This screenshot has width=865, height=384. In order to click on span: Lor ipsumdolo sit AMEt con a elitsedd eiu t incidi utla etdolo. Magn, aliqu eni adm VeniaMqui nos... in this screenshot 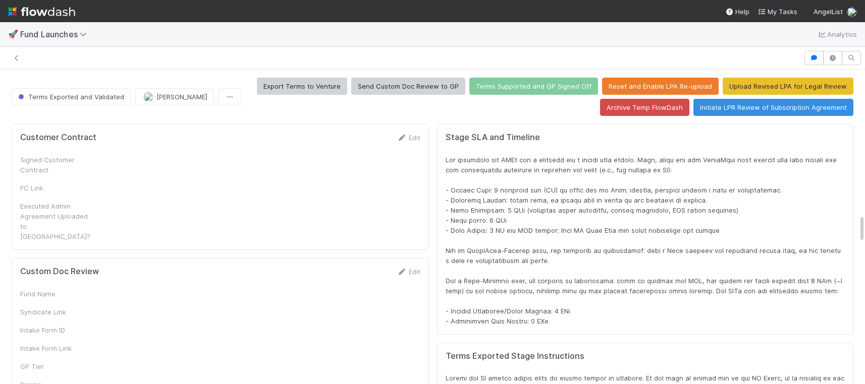, I will do `click(645, 241)`.